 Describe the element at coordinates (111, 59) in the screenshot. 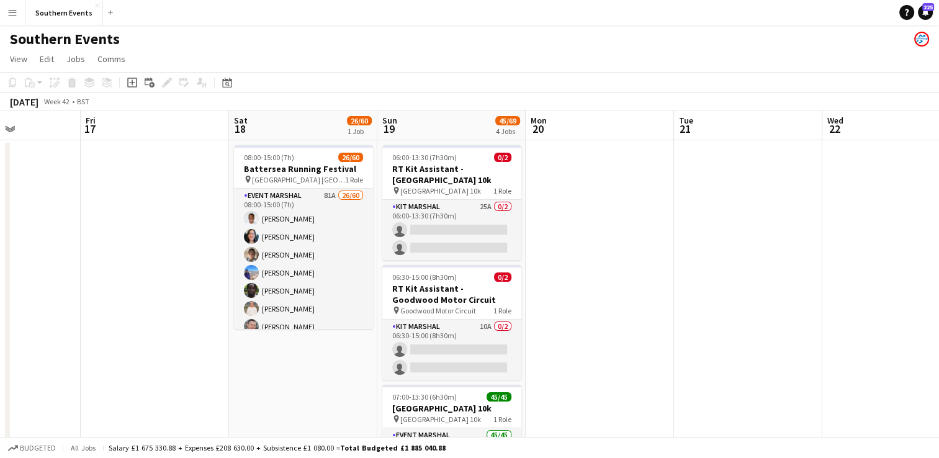

I see `a: Comms` at that location.